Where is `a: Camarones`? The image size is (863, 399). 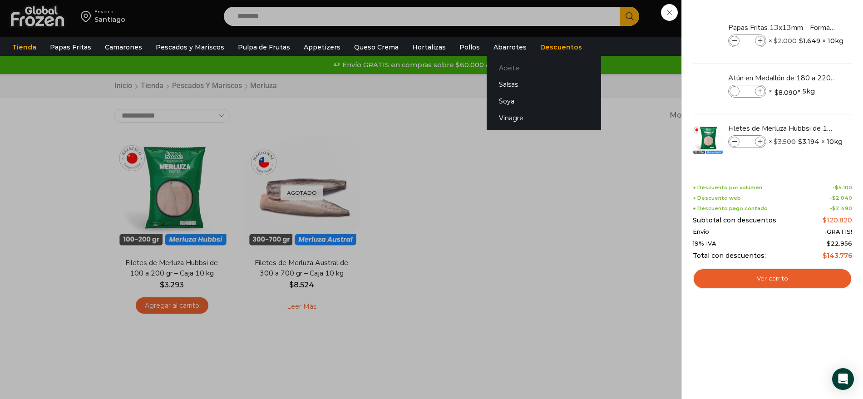 a: Camarones is located at coordinates (124, 47).